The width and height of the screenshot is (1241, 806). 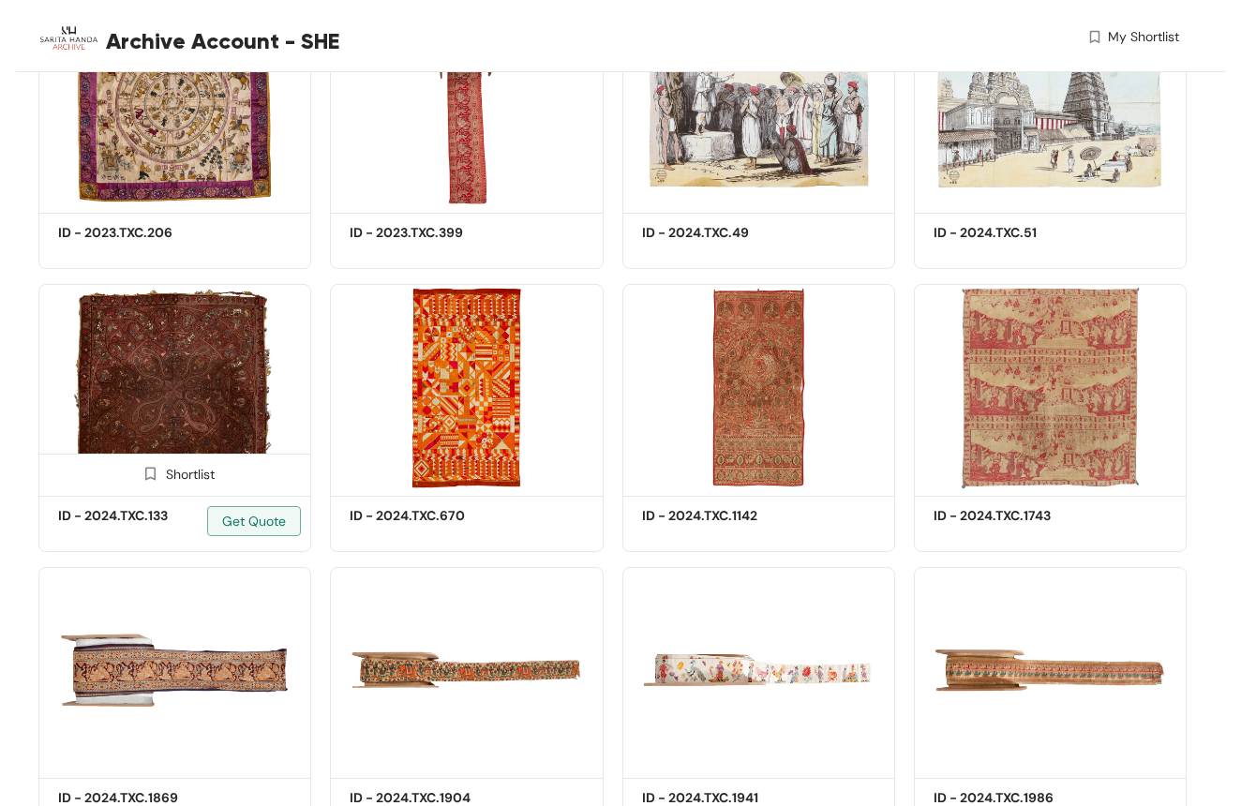 What do you see at coordinates (466, 387) in the screenshot?
I see `img: 42093f9b-5ed0-4c4d-a9ab-b57661dbac90` at bounding box center [466, 387].